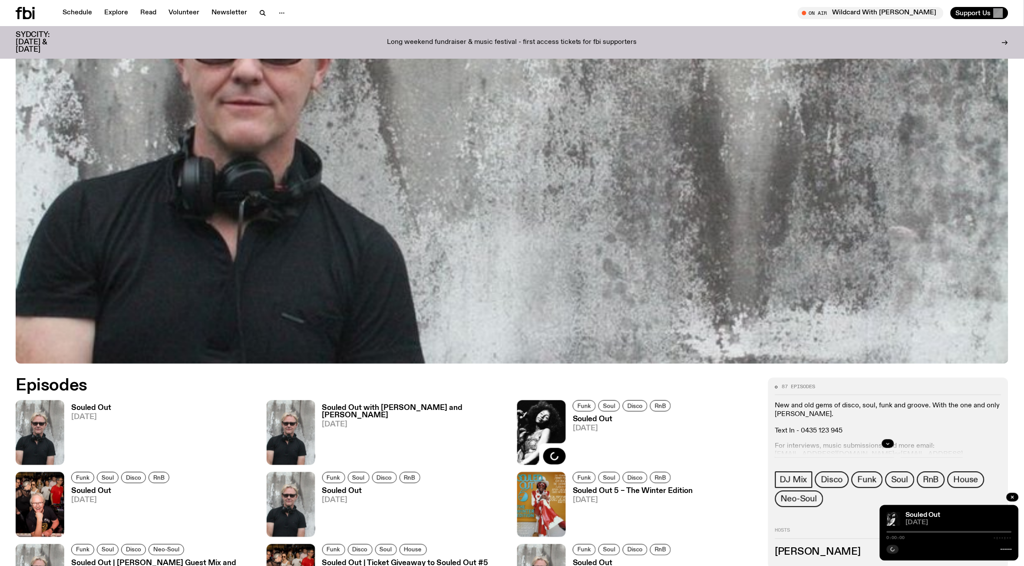 The width and height of the screenshot is (1024, 566). What do you see at coordinates (924, 515) in the screenshot?
I see `a: Souled Out` at bounding box center [924, 515].